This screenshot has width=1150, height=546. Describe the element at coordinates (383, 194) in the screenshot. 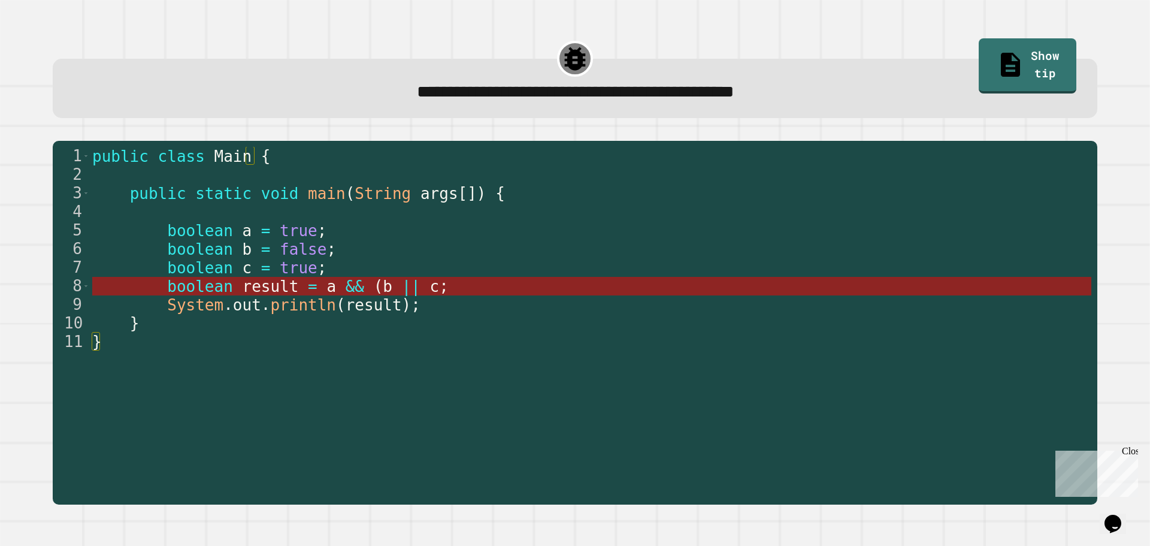

I see `span: String` at that location.